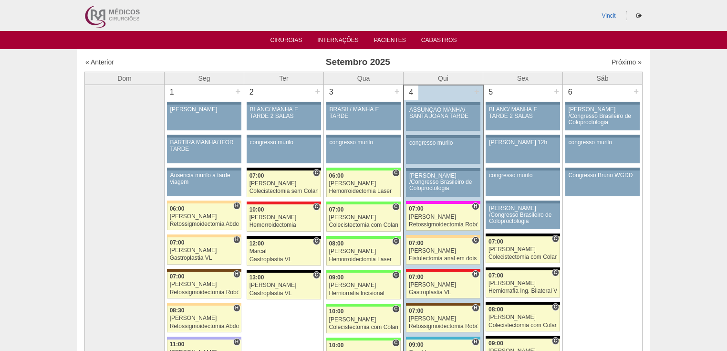 This screenshot has width=727, height=351. I want to click on div: Key: Assunção, so click(443, 270).